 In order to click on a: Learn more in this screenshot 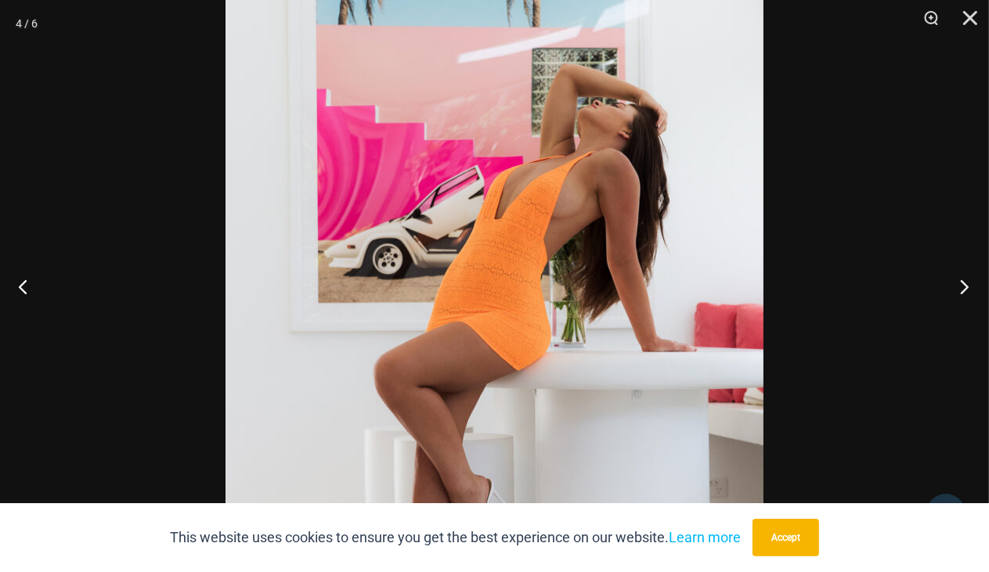, I will do `click(705, 537)`.